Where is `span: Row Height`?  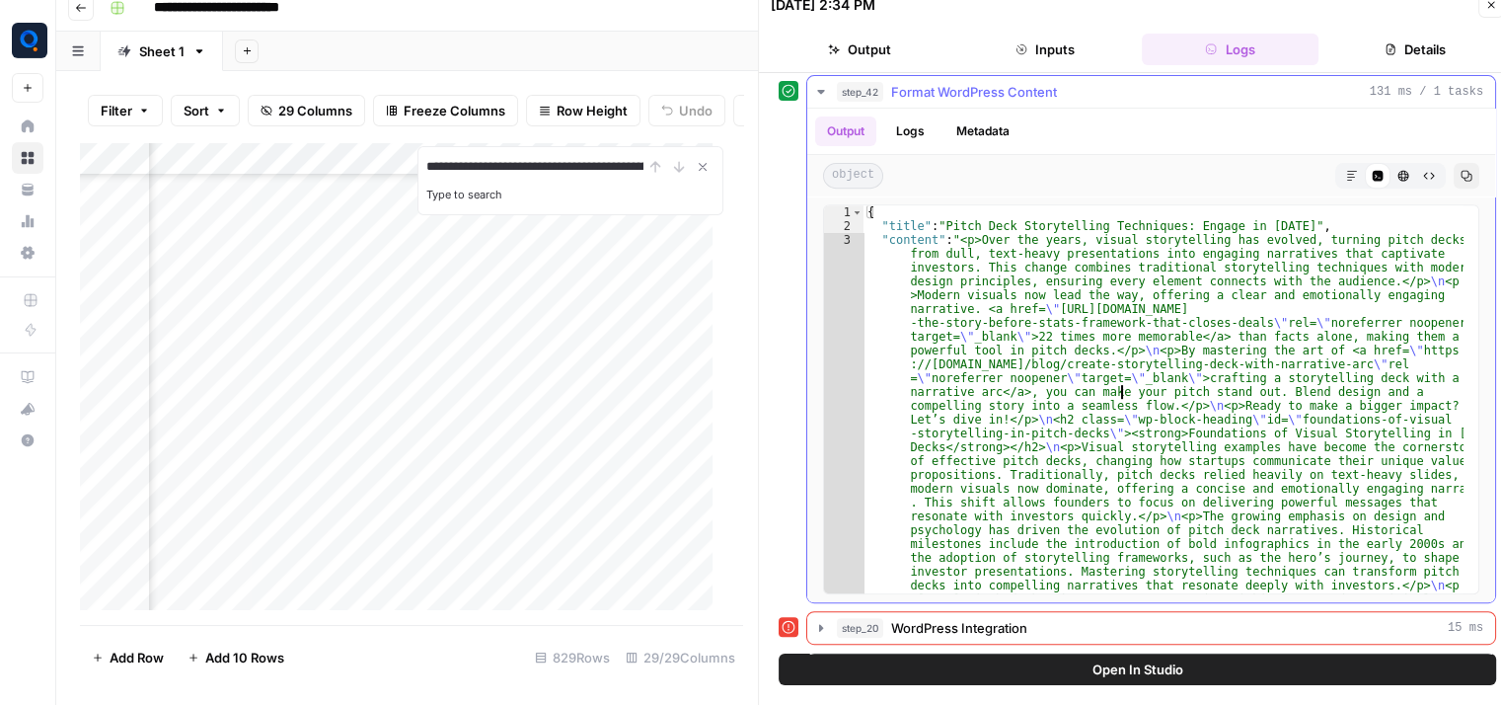 span: Row Height is located at coordinates (592, 111).